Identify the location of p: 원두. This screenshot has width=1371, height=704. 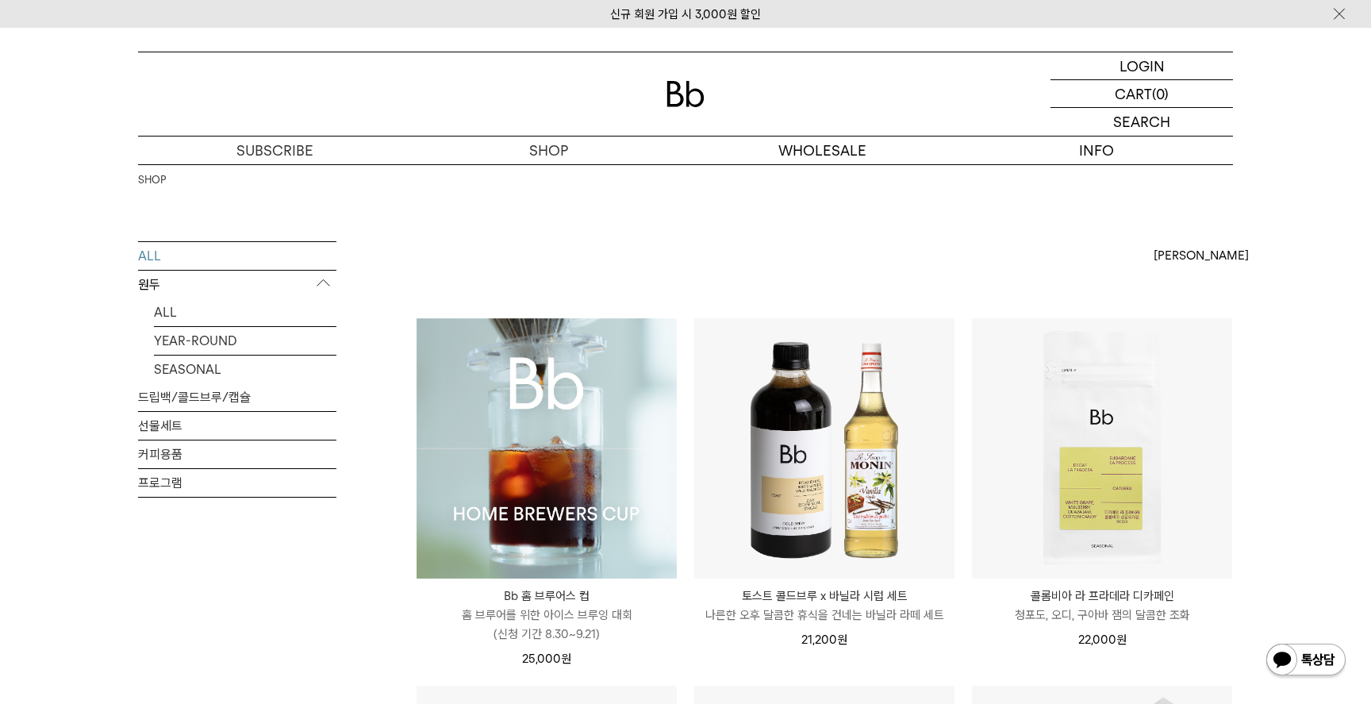
(237, 285).